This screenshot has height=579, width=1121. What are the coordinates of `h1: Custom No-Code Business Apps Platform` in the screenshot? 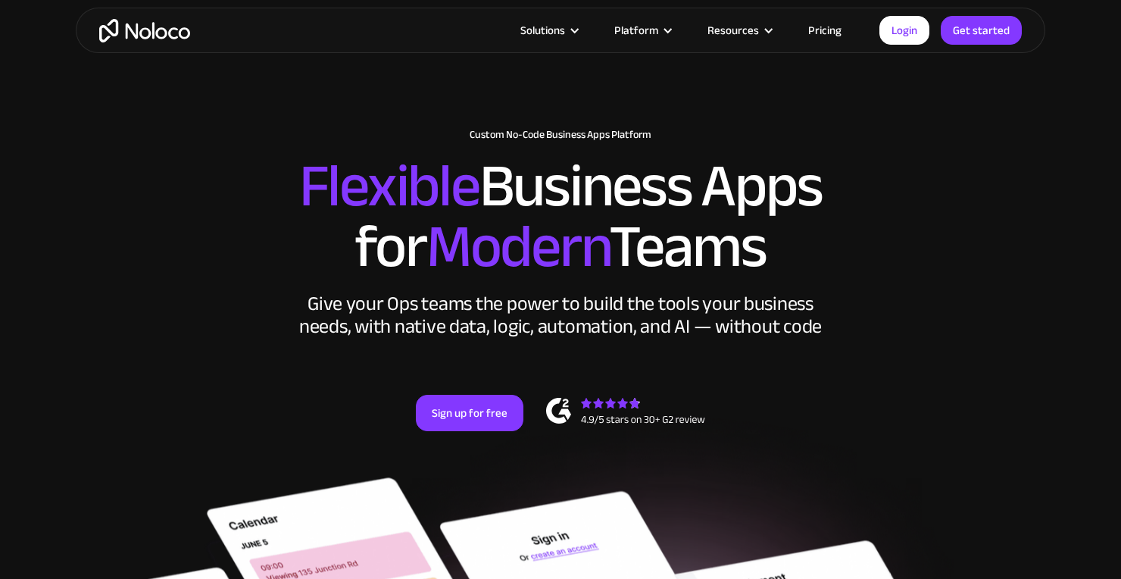 It's located at (561, 135).